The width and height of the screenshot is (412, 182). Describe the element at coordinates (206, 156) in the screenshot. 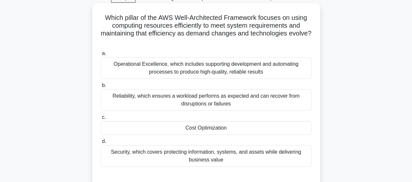

I see `div: Security, which covers protecting information, systems, and assets while delivering business value` at that location.